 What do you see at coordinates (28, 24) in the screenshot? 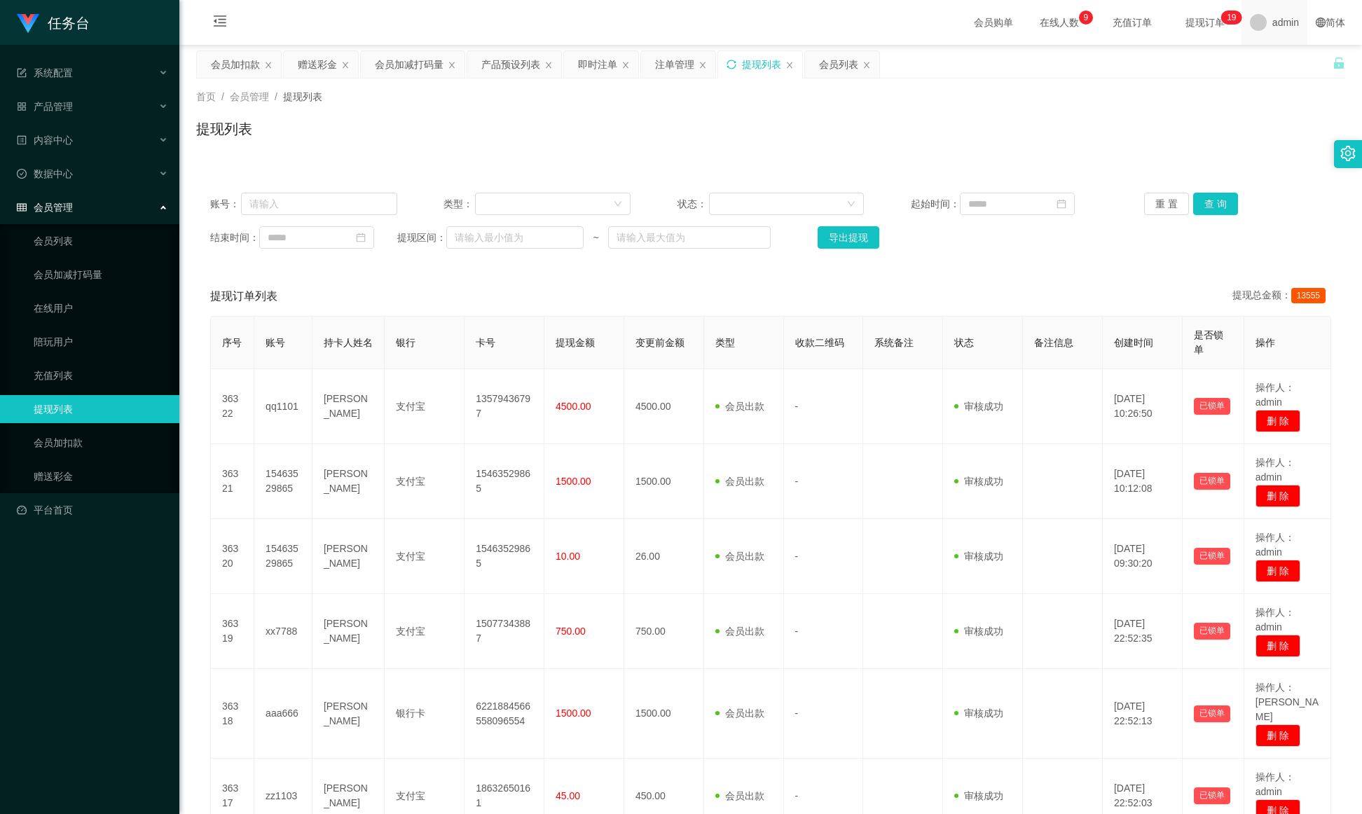
I see `img: logo.9652507e.png` at bounding box center [28, 24].